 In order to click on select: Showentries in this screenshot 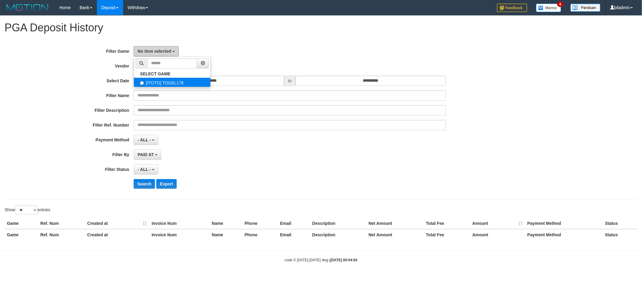, I will do `click(26, 210)`.